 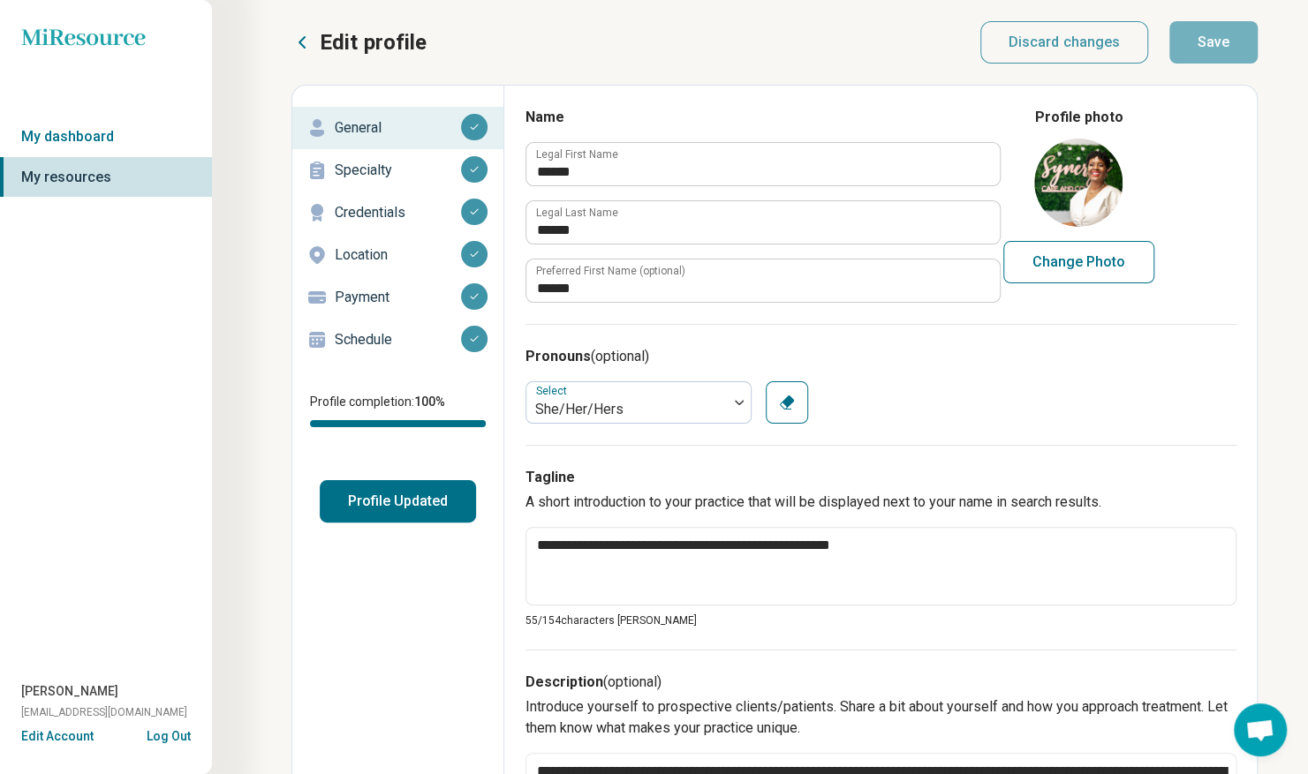 What do you see at coordinates (397, 340) in the screenshot?
I see `p: Schedule` at bounding box center [397, 340].